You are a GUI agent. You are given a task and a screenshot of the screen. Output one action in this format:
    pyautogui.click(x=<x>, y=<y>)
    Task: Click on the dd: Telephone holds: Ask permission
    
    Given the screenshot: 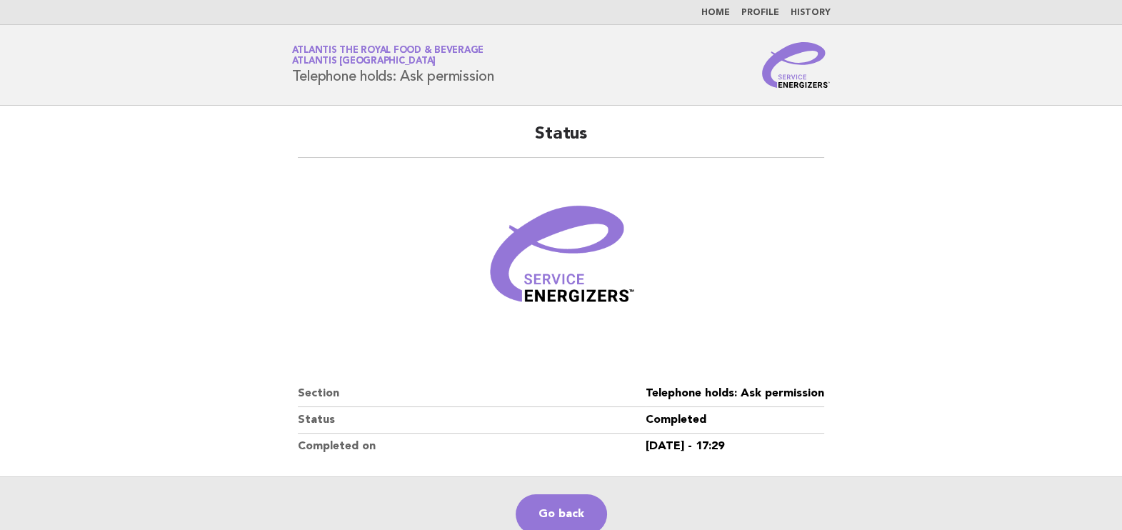 What is the action you would take?
    pyautogui.click(x=735, y=393)
    